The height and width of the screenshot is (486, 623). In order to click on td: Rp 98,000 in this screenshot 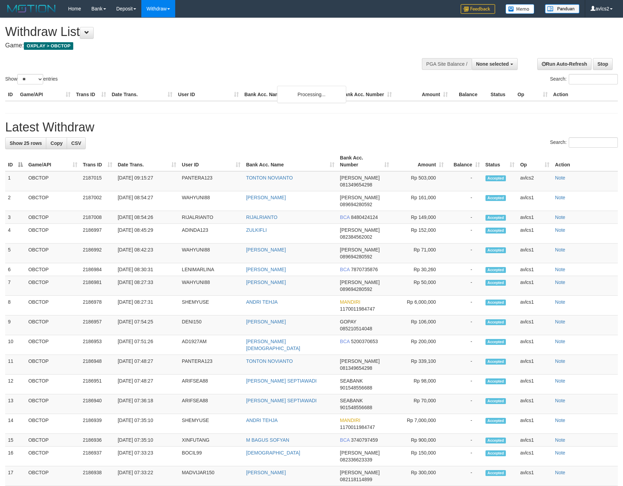, I will do `click(419, 384)`.